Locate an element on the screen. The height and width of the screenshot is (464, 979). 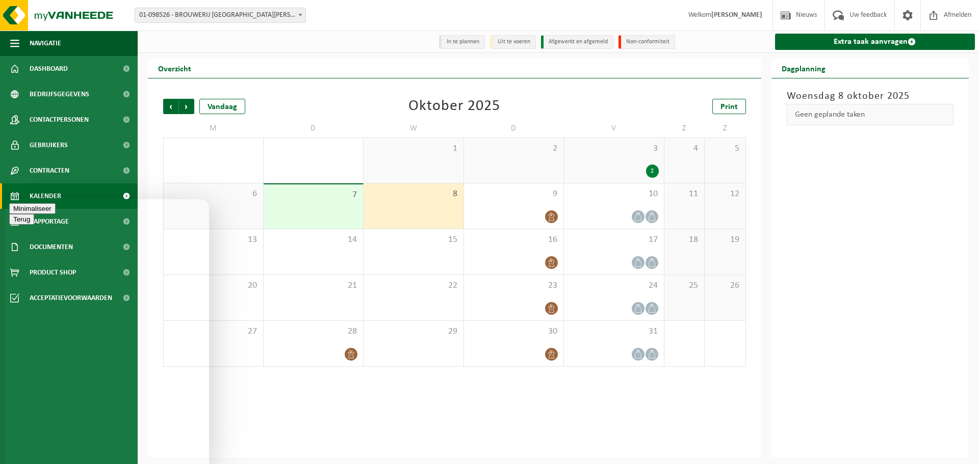
span: 12 is located at coordinates (724, 194).